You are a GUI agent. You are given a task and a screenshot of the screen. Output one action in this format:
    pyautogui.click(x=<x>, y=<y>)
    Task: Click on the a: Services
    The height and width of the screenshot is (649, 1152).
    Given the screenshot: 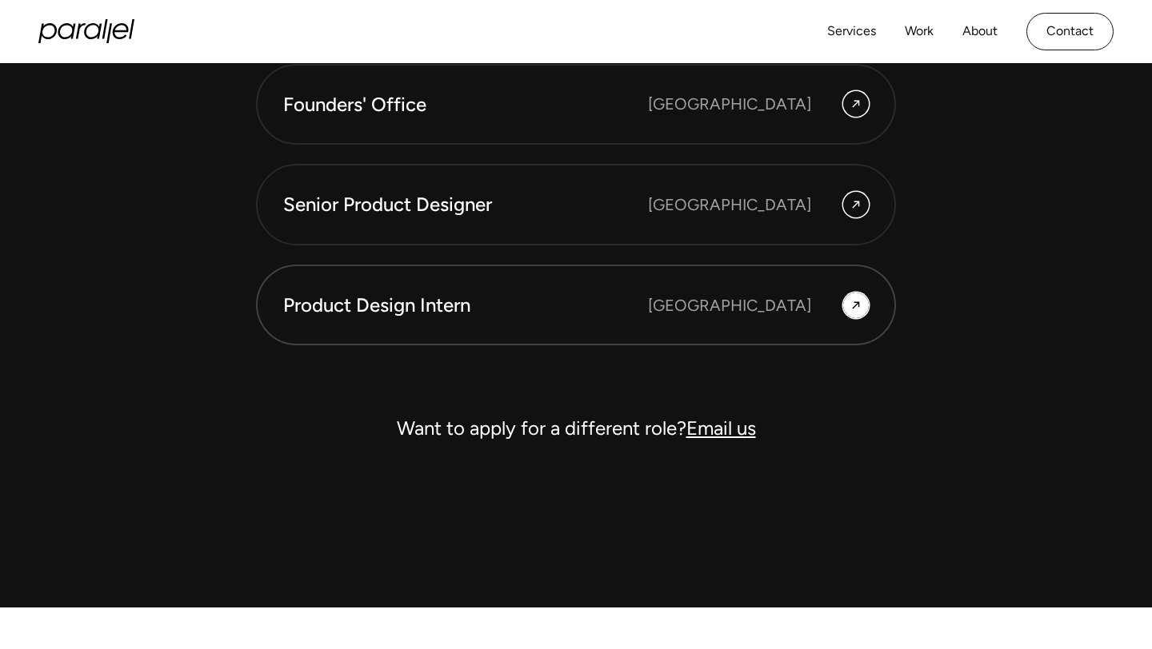 What is the action you would take?
    pyautogui.click(x=851, y=31)
    